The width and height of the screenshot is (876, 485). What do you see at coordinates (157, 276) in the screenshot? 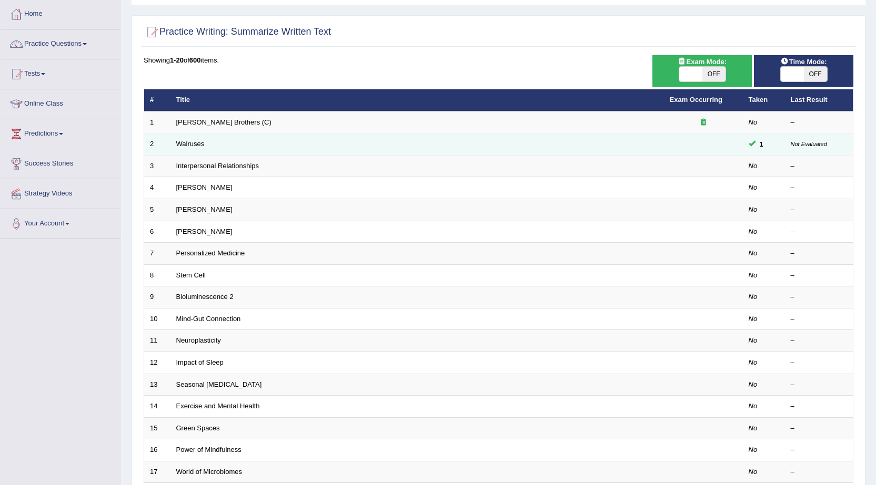
I see `td: 8` at bounding box center [157, 276].